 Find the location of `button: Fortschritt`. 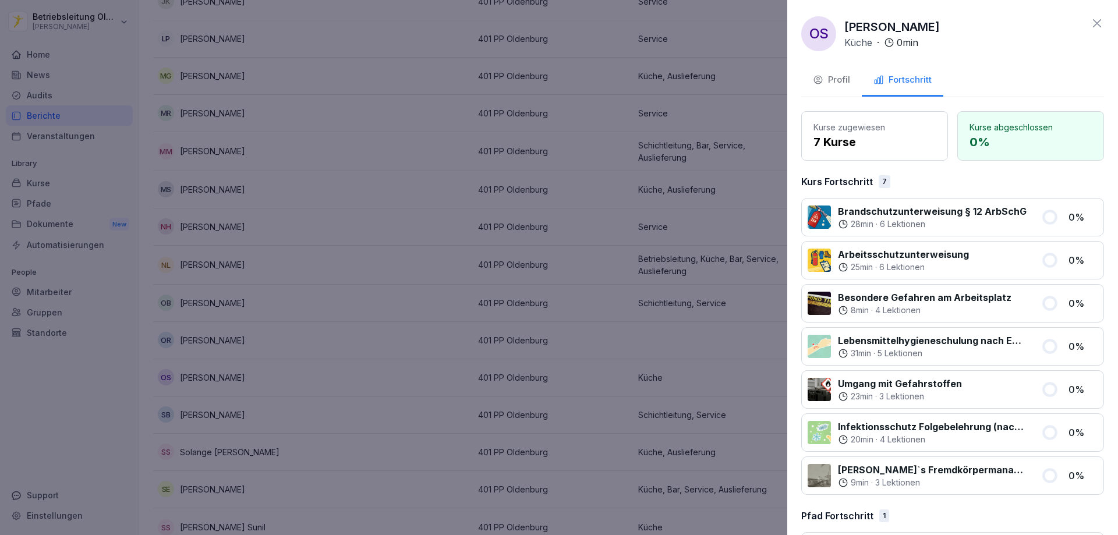

button: Fortschritt is located at coordinates (903, 81).